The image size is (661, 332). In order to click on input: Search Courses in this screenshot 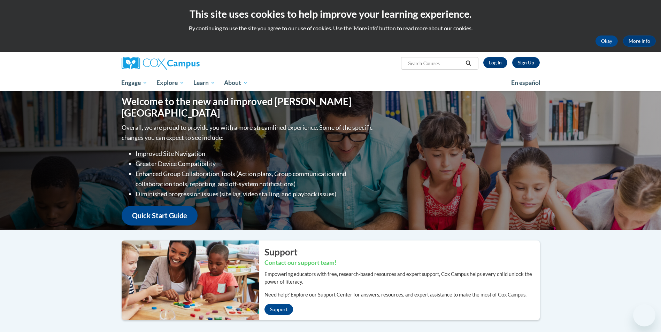, I will do `click(435, 63)`.